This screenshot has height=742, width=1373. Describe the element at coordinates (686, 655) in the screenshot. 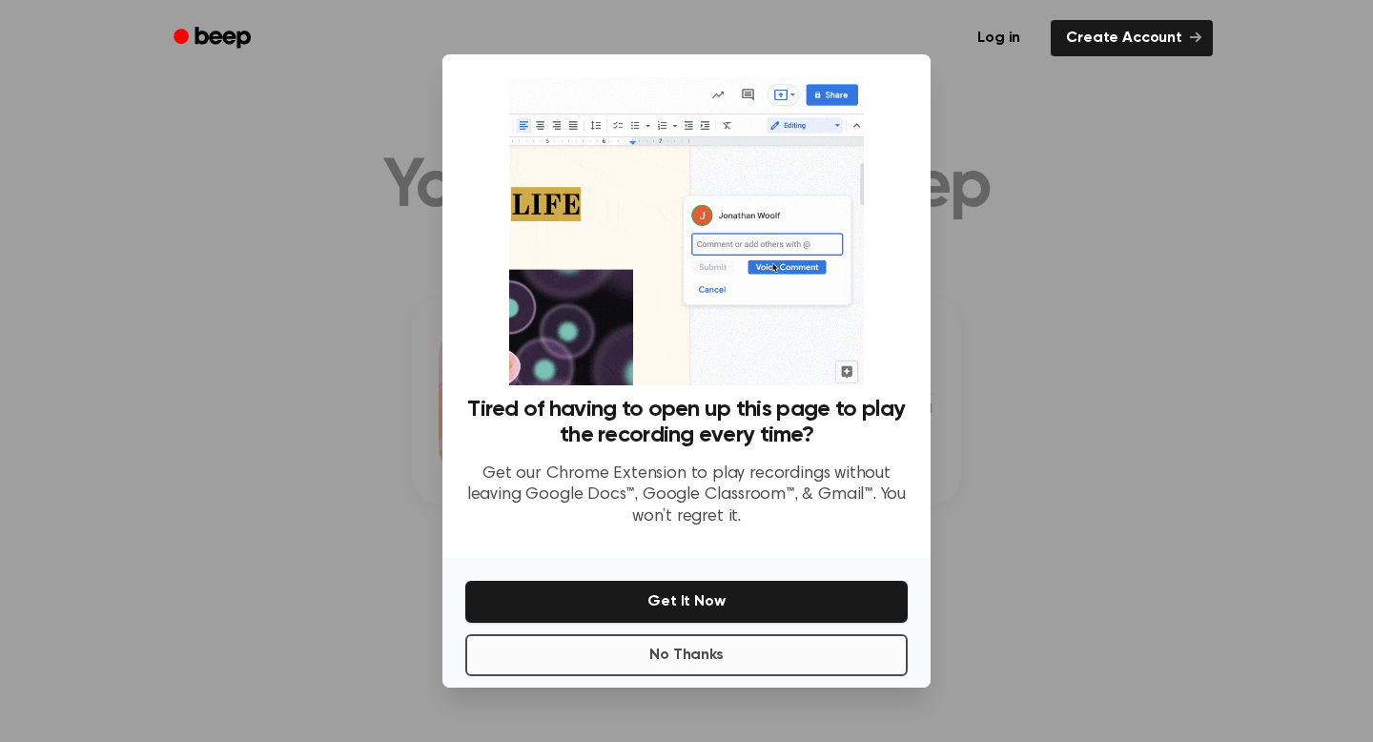

I see `button: No Thanks` at that location.